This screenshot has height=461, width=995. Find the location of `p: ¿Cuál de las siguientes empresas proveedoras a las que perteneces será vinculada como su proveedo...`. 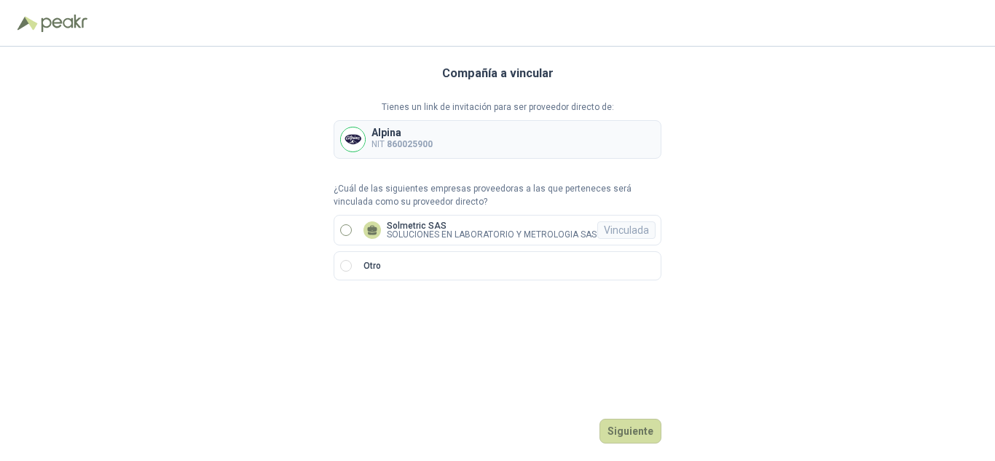

p: ¿Cuál de las siguientes empresas proveedoras a las que perteneces será vinculada como su proveedo... is located at coordinates (498, 196).